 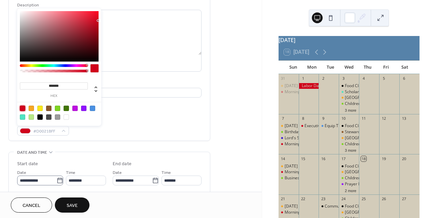 What do you see at coordinates (283, 78) in the screenshot?
I see `div: 31` at bounding box center [283, 78].